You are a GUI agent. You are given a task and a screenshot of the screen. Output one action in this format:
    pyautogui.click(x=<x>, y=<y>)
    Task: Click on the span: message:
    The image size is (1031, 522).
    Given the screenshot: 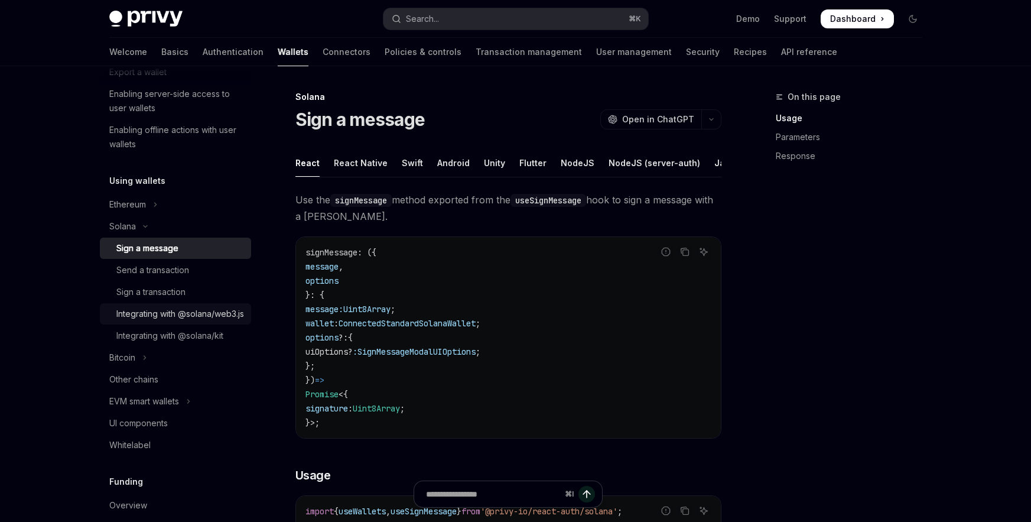 What is the action you would take?
    pyautogui.click(x=324, y=309)
    